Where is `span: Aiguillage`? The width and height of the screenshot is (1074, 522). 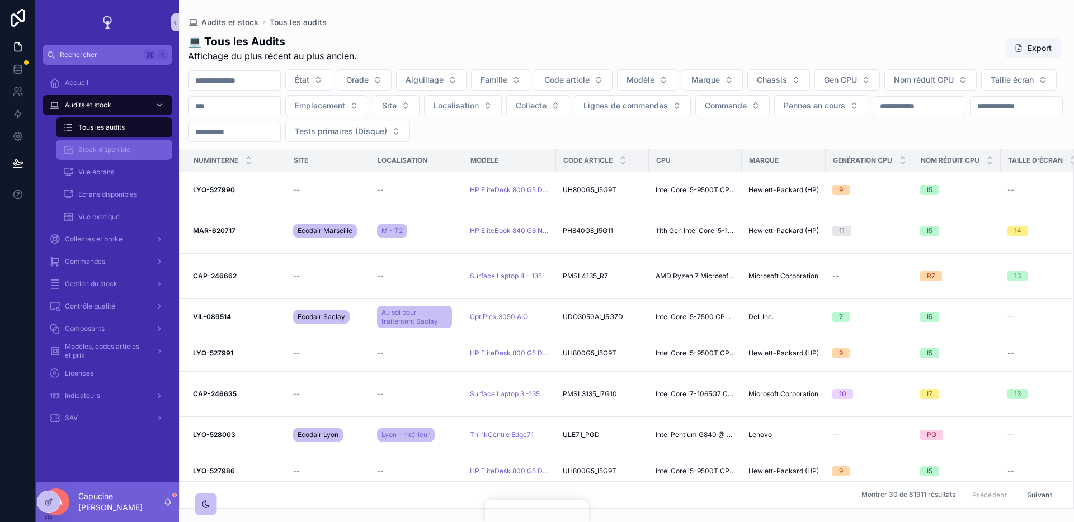
span: Aiguillage is located at coordinates (425, 80).